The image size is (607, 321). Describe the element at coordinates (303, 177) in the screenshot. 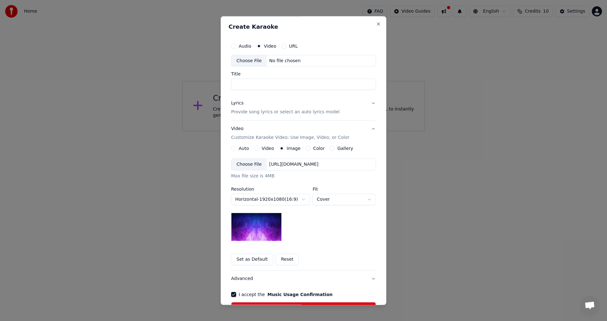

I see `div: Max file size is 4MB` at that location.